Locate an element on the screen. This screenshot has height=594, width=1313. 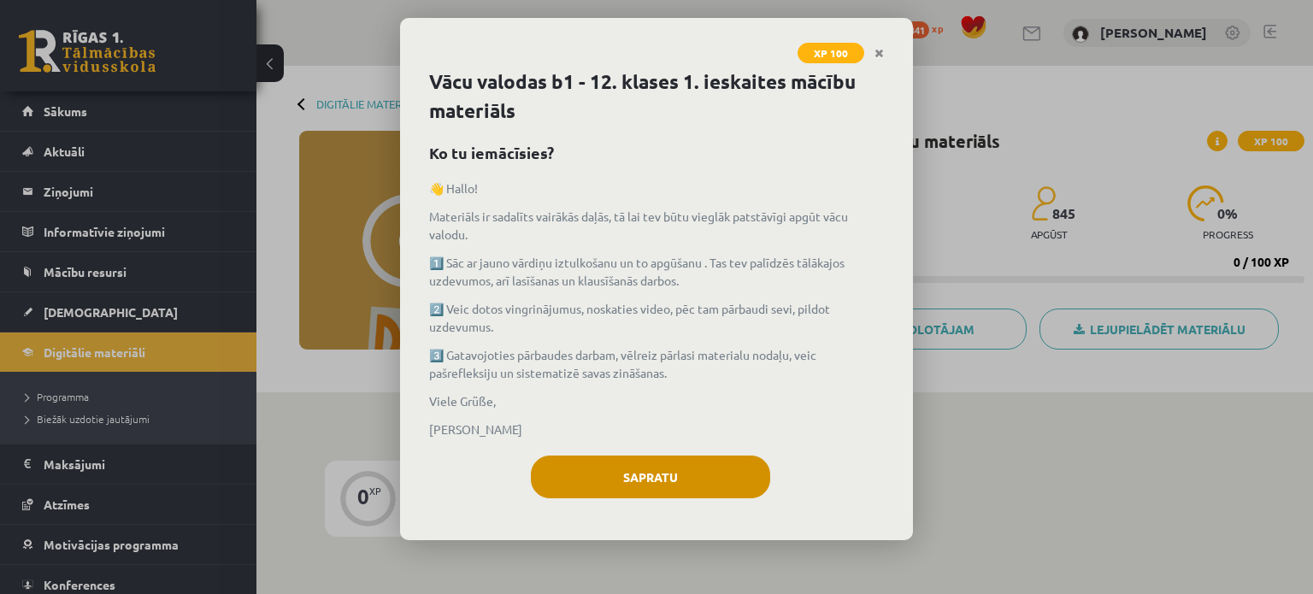
h1: Vācu valodas b1 - 12. klases 1. ieskaites mācību materiāls is located at coordinates (656, 97).